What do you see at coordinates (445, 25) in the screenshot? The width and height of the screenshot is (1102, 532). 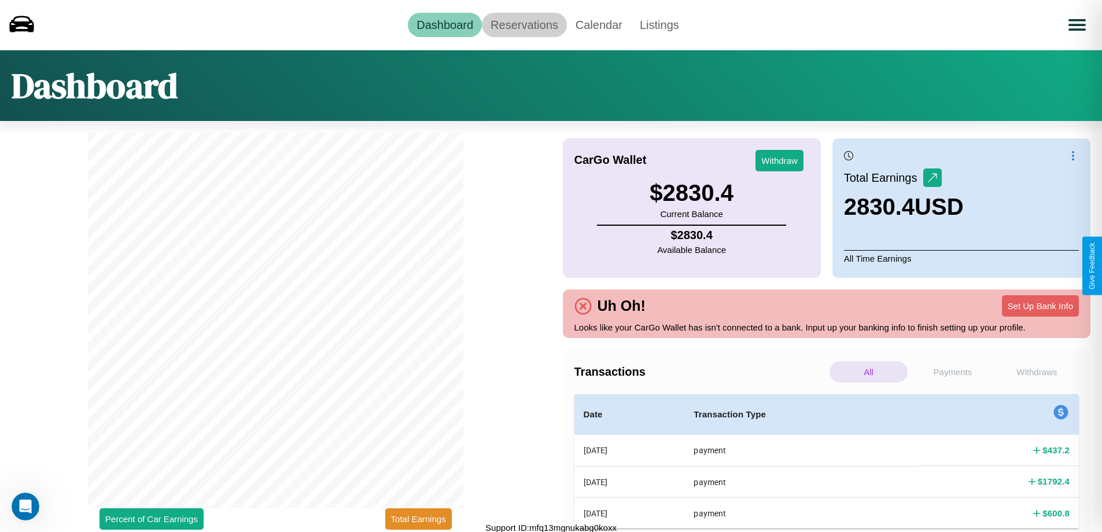 I see `a: Dashboard` at bounding box center [445, 25].